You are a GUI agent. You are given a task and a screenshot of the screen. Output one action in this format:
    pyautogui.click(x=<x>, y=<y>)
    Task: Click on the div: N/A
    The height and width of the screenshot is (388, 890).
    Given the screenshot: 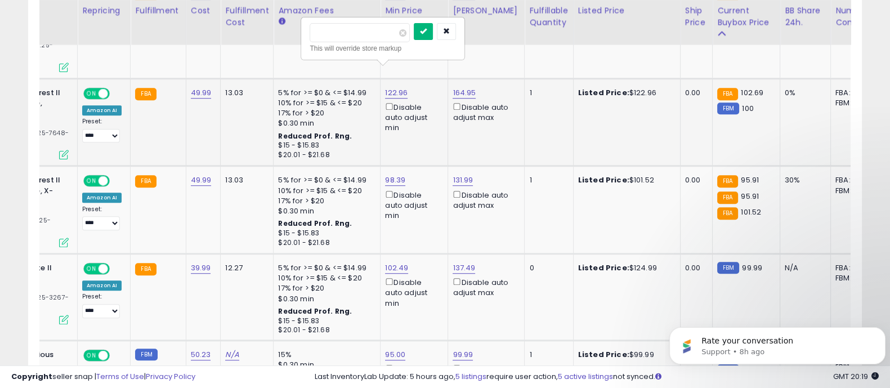 What is the action you would take?
    pyautogui.click(x=803, y=268)
    